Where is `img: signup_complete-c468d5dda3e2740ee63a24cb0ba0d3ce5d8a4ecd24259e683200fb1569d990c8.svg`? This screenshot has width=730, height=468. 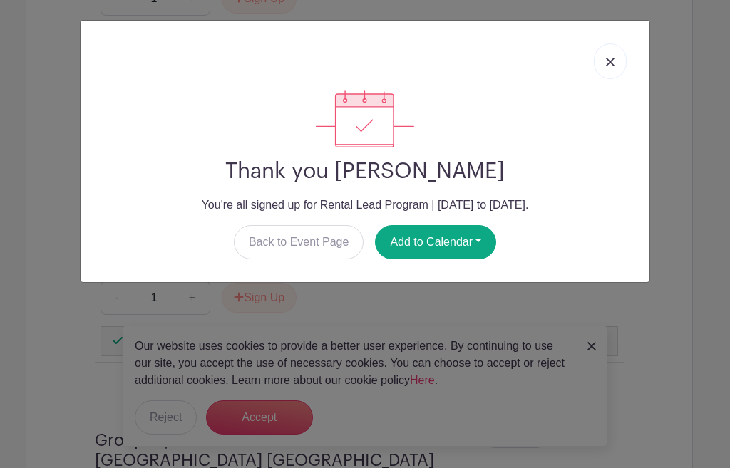 img: signup_complete-c468d5dda3e2740ee63a24cb0ba0d3ce5d8a4ecd24259e683200fb1569d990c8.svg is located at coordinates (365, 119).